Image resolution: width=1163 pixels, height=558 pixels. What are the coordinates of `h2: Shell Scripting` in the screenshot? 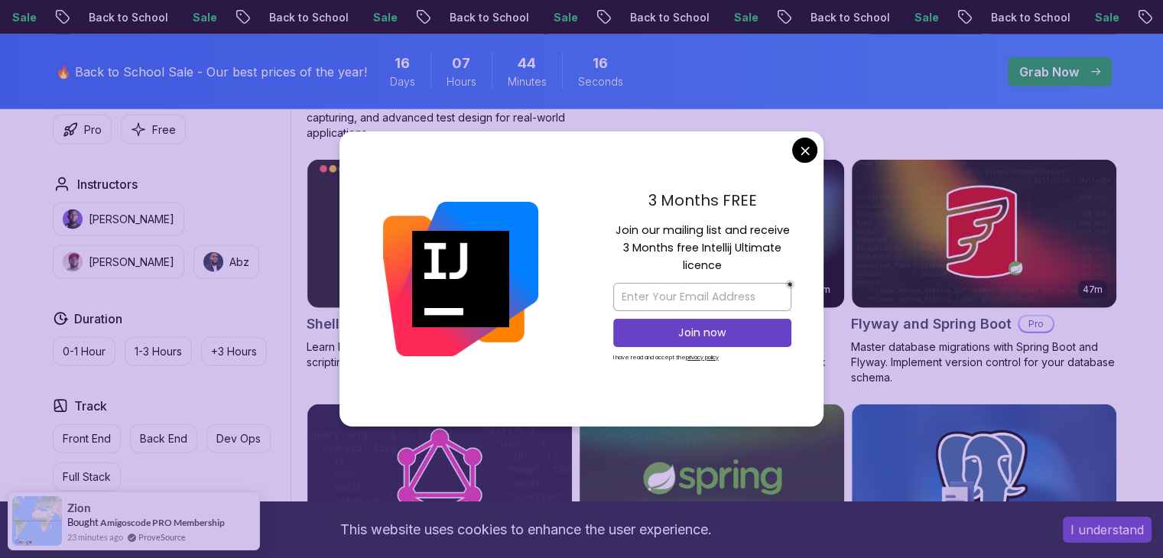 It's located at (355, 324).